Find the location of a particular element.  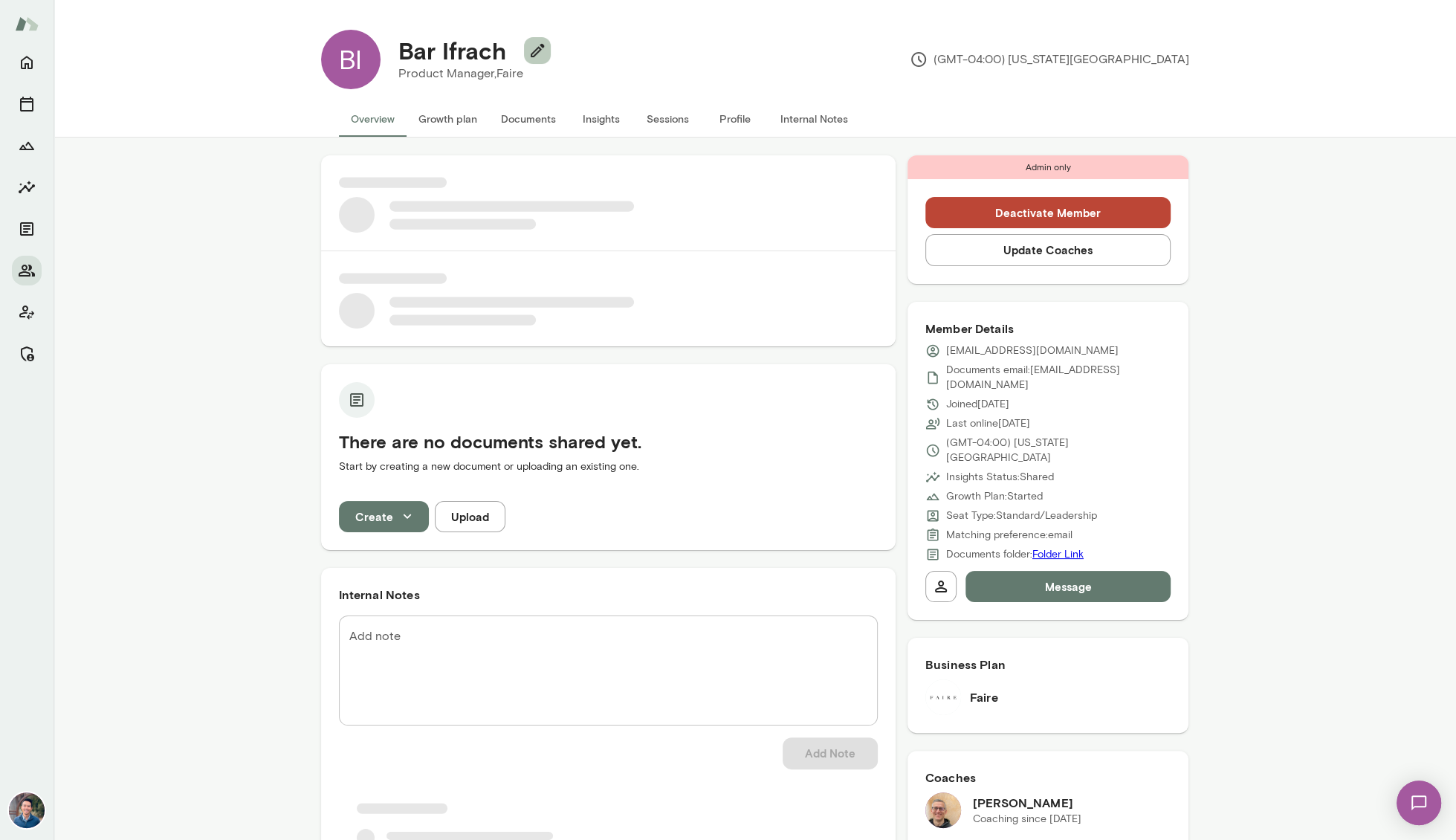

button: Profile is located at coordinates (735, 119).